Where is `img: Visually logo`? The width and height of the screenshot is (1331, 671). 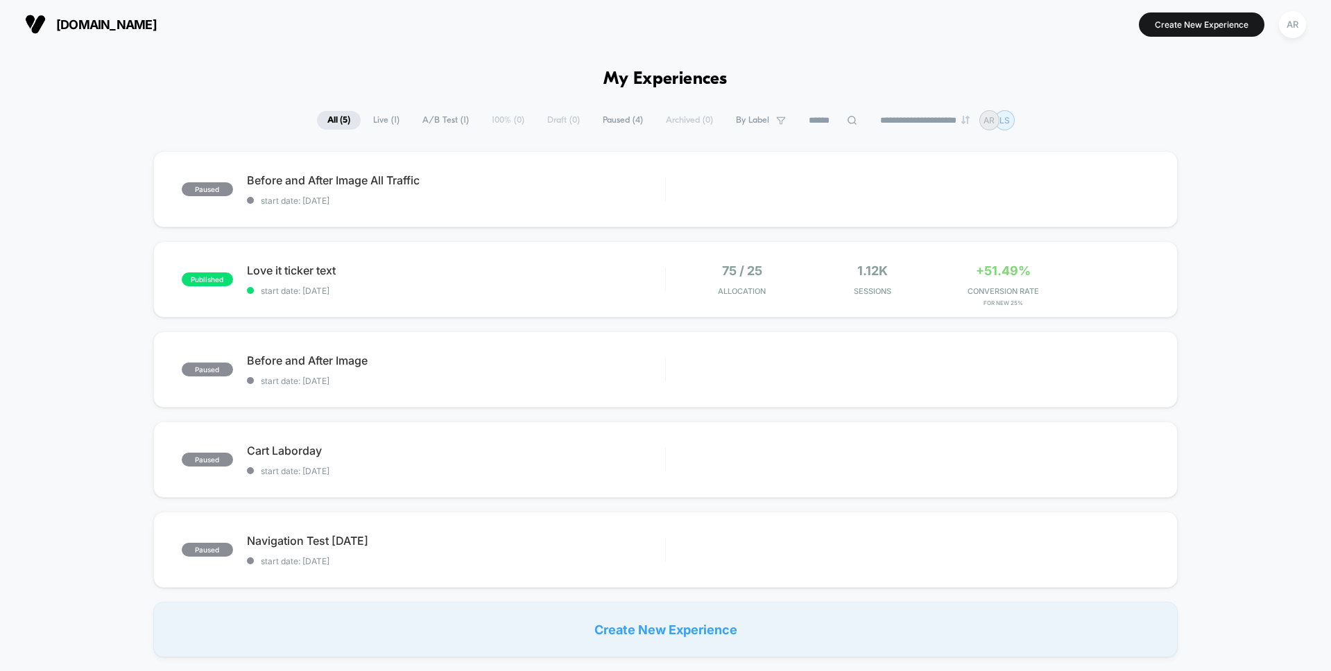
img: Visually logo is located at coordinates (35, 24).